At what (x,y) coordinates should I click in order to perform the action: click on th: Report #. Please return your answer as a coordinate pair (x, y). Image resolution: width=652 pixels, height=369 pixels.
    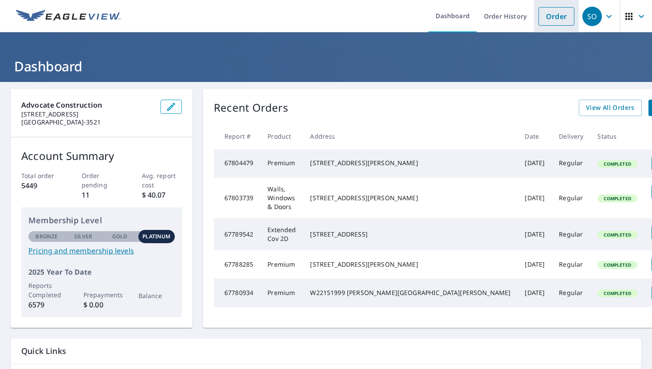
    Looking at the image, I should click on (237, 136).